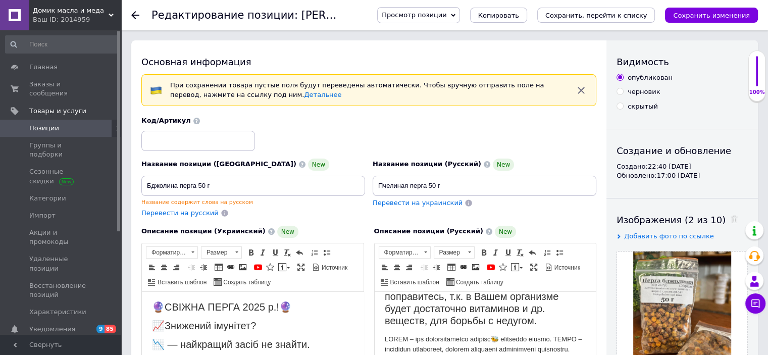 The height and width of the screenshot is (355, 768). I want to click on div: 100%, so click(757, 92).